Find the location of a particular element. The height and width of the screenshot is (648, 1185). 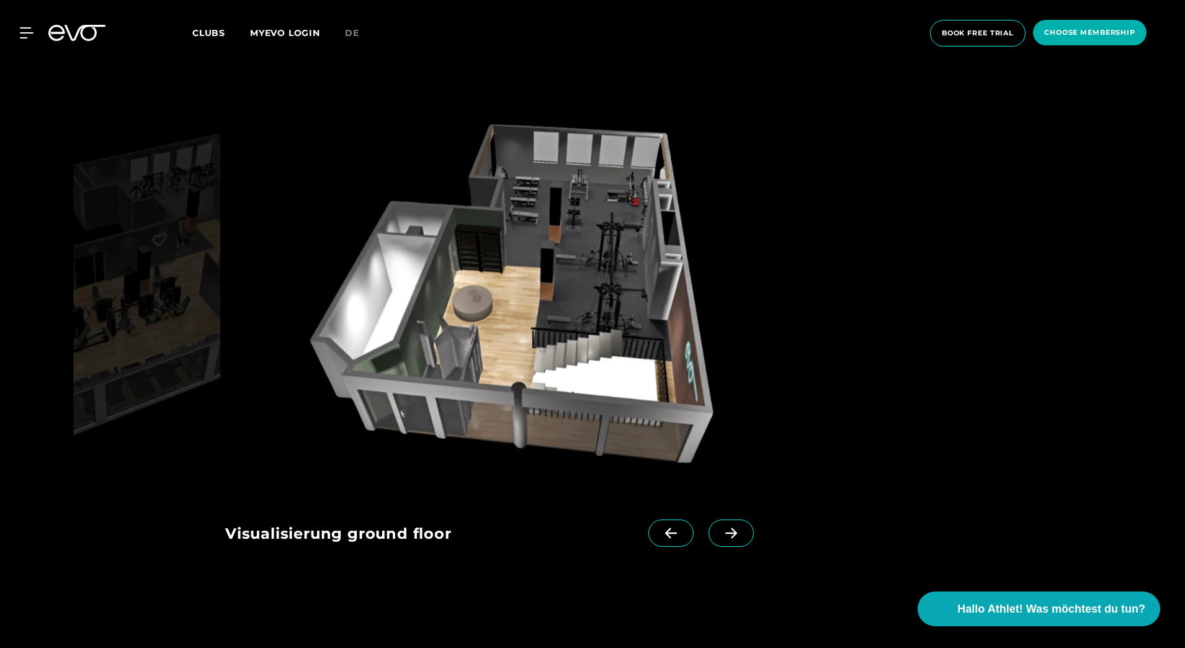

a: MYEVO LOGIN is located at coordinates (285, 33).